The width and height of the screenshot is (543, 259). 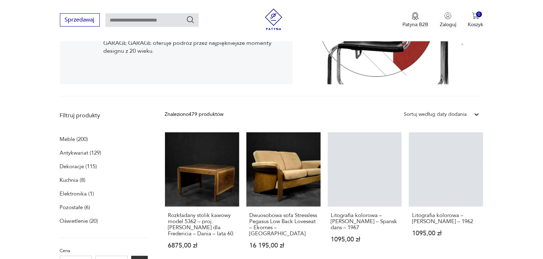 I want to click on p: 6875,00 zł, so click(x=202, y=245).